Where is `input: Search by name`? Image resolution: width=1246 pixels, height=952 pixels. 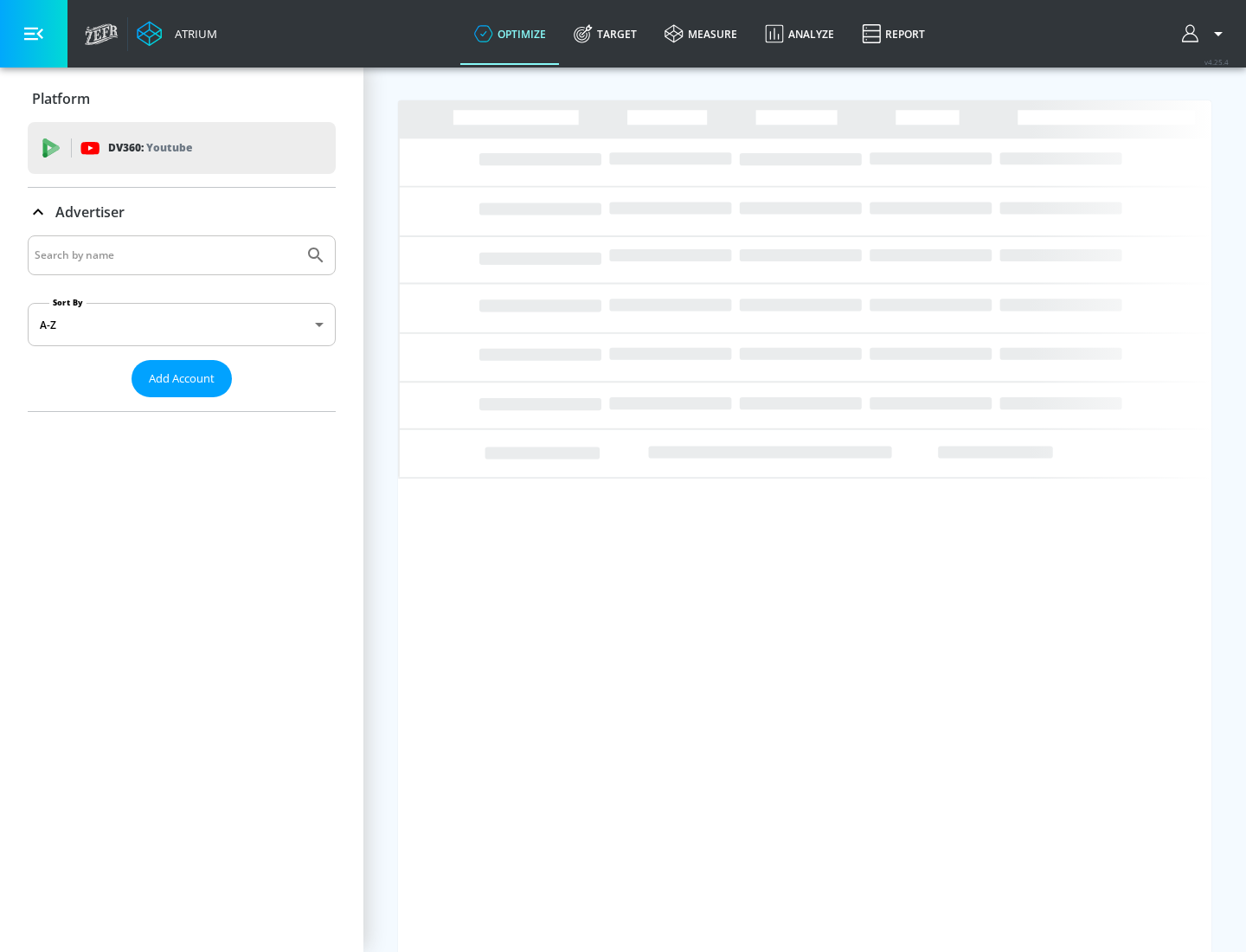 input: Search by name is located at coordinates (165, 255).